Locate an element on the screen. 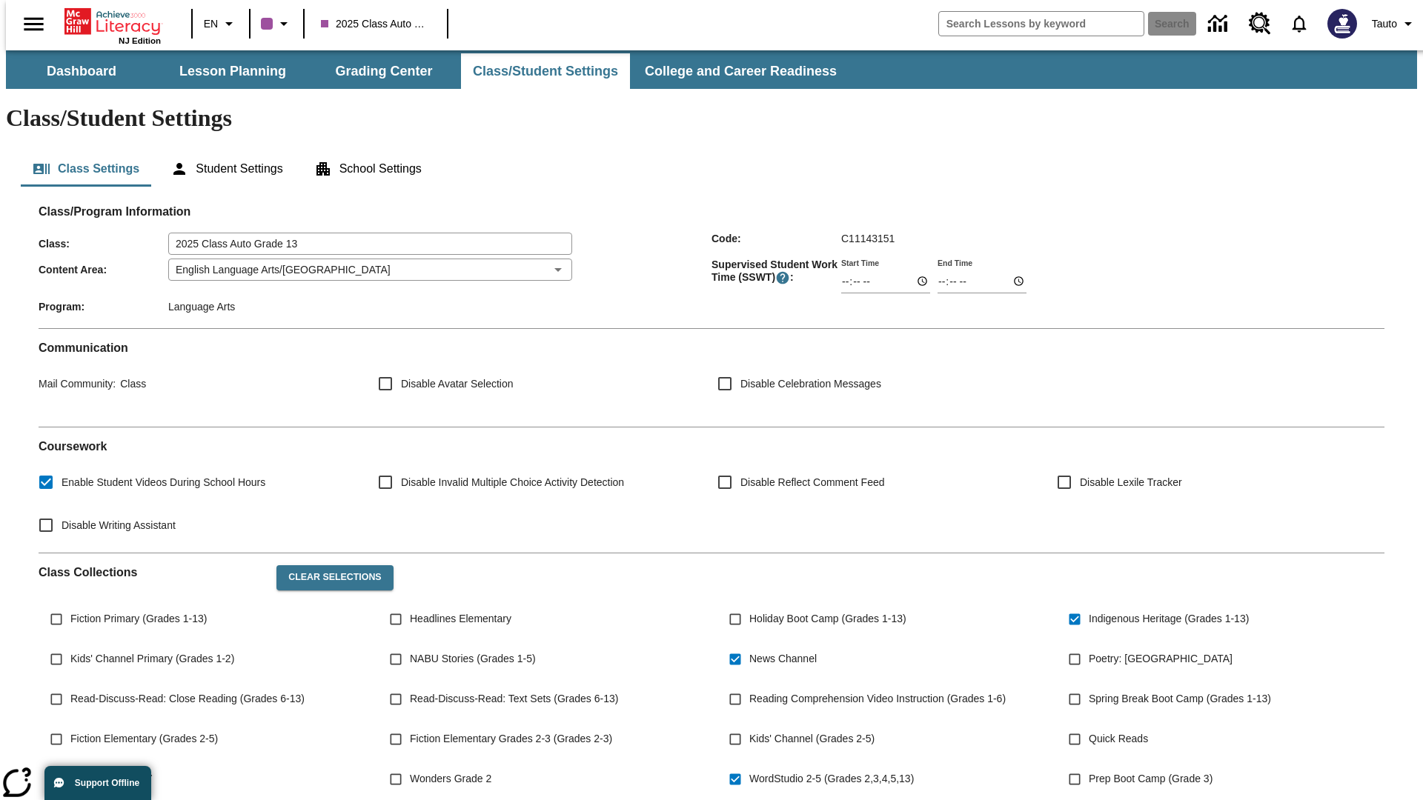 This screenshot has height=800, width=1423. span: EN is located at coordinates (210, 24).